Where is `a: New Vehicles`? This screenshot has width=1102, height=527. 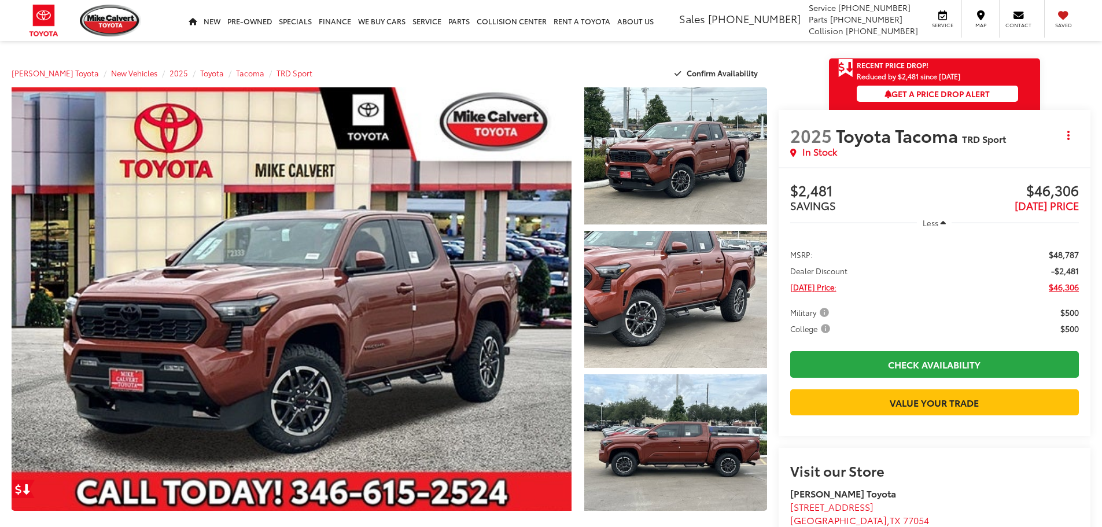 a: New Vehicles is located at coordinates (134, 73).